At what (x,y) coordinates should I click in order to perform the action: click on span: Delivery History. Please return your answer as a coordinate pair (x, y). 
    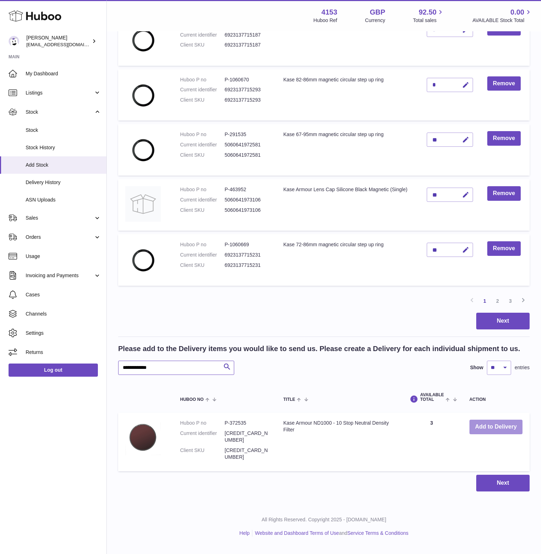
    Looking at the image, I should click on (63, 182).